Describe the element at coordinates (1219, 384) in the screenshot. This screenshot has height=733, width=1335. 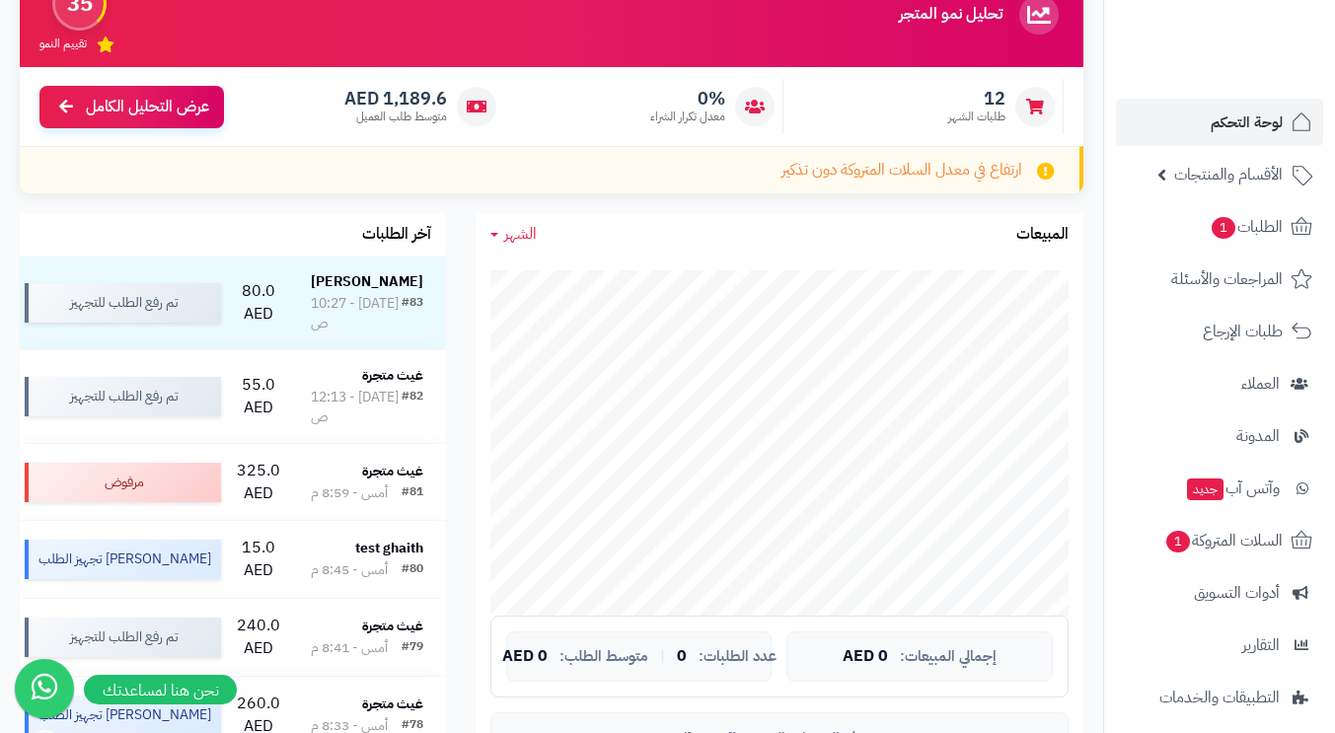
I see `a: العملاء` at that location.